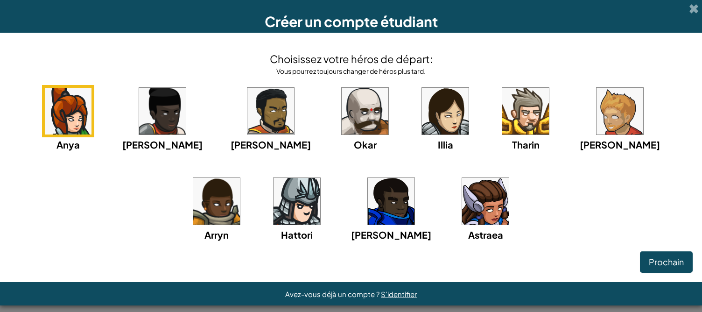 The image size is (702, 312). I want to click on span: Prochain, so click(666, 261).